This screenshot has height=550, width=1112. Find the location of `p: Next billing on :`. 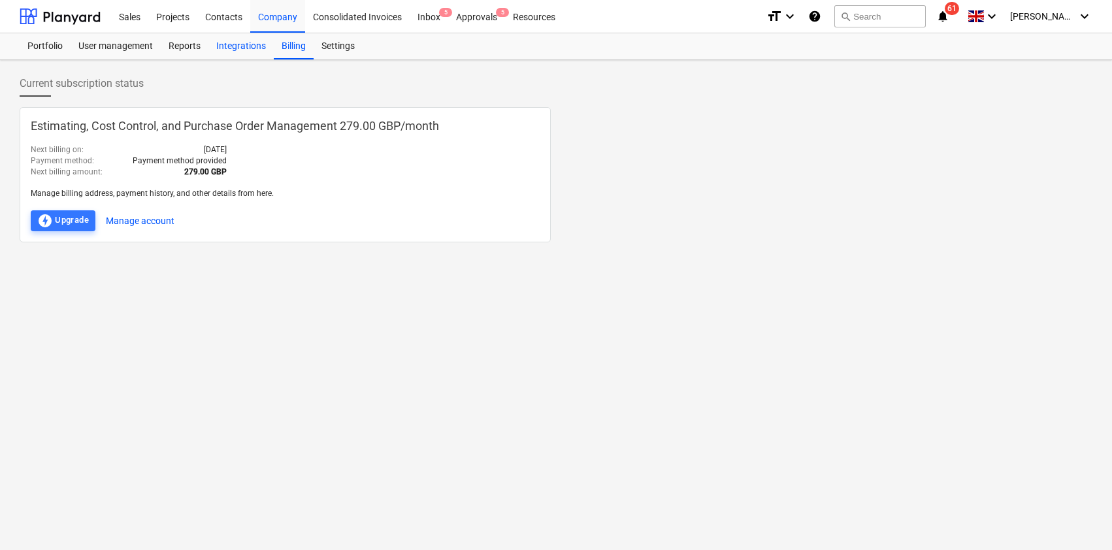

p: Next billing on : is located at coordinates (57, 150).